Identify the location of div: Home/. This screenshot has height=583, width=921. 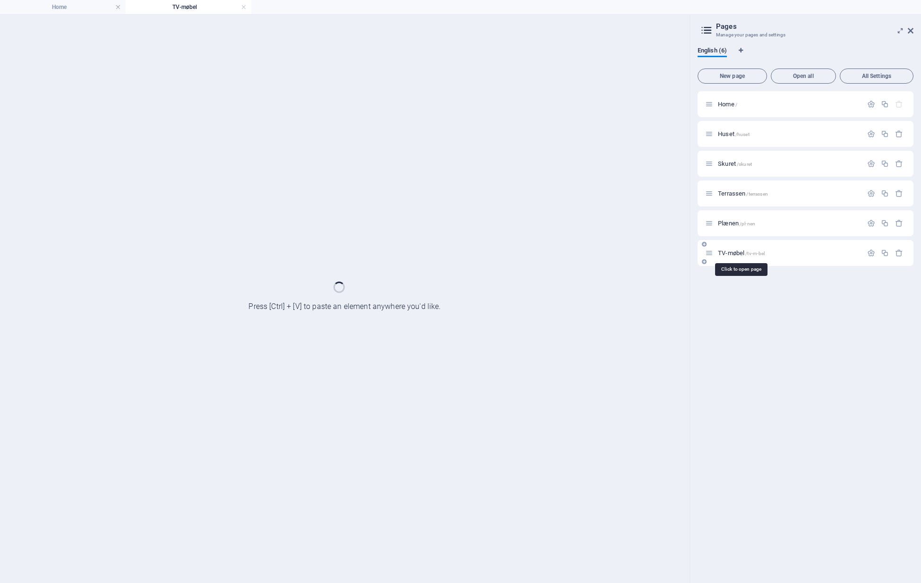
(789, 104).